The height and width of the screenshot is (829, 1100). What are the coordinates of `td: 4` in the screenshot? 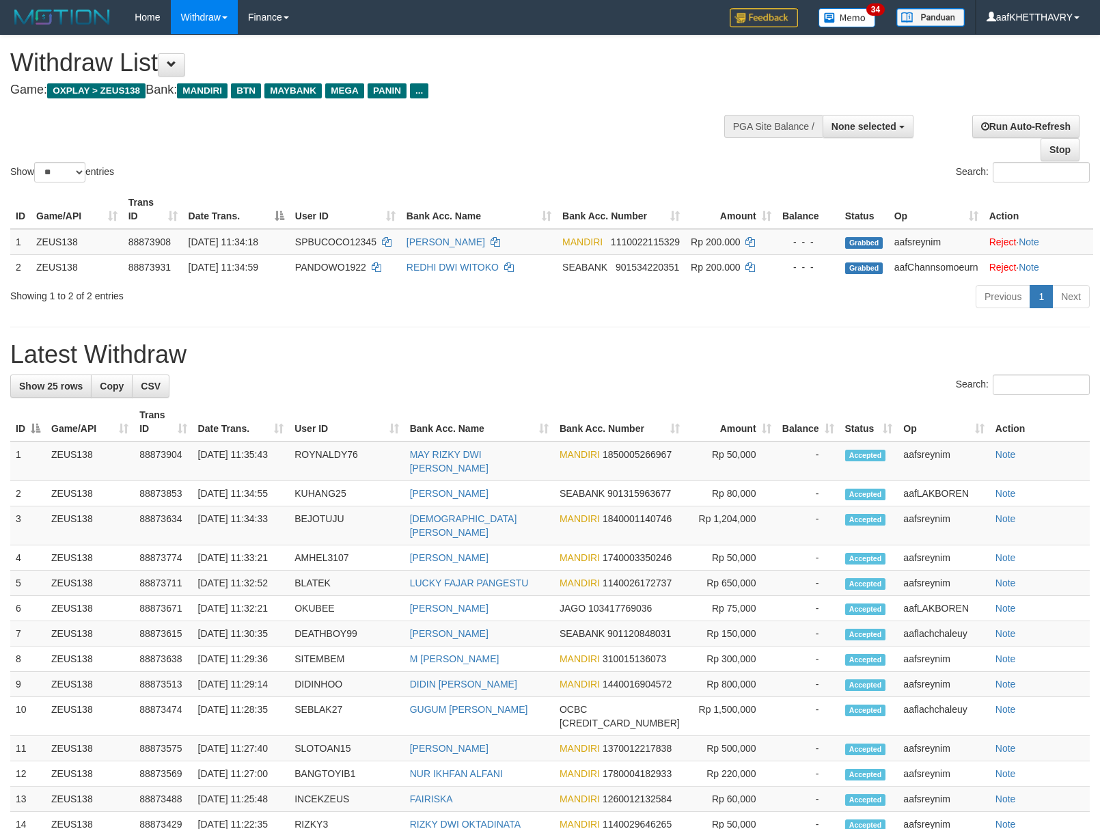 It's located at (28, 558).